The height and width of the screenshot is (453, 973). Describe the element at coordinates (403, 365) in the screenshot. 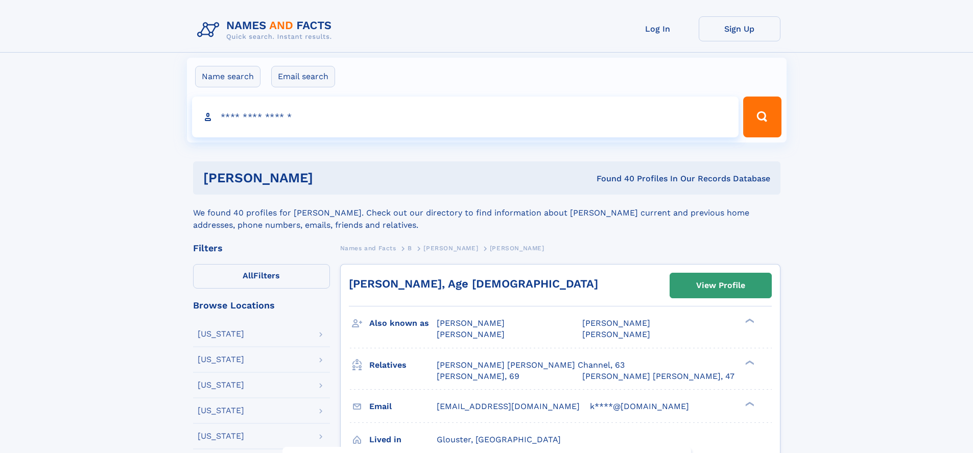

I see `h3: Relatives` at that location.